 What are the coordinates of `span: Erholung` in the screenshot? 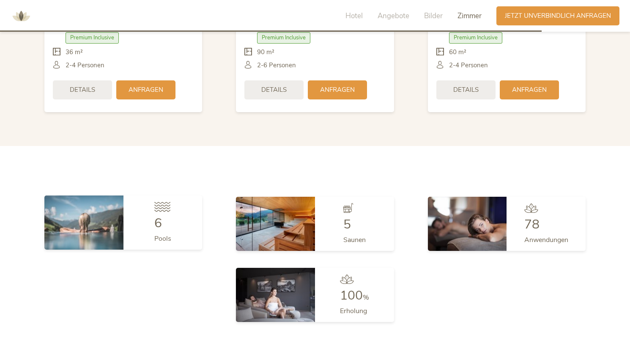 It's located at (353, 311).